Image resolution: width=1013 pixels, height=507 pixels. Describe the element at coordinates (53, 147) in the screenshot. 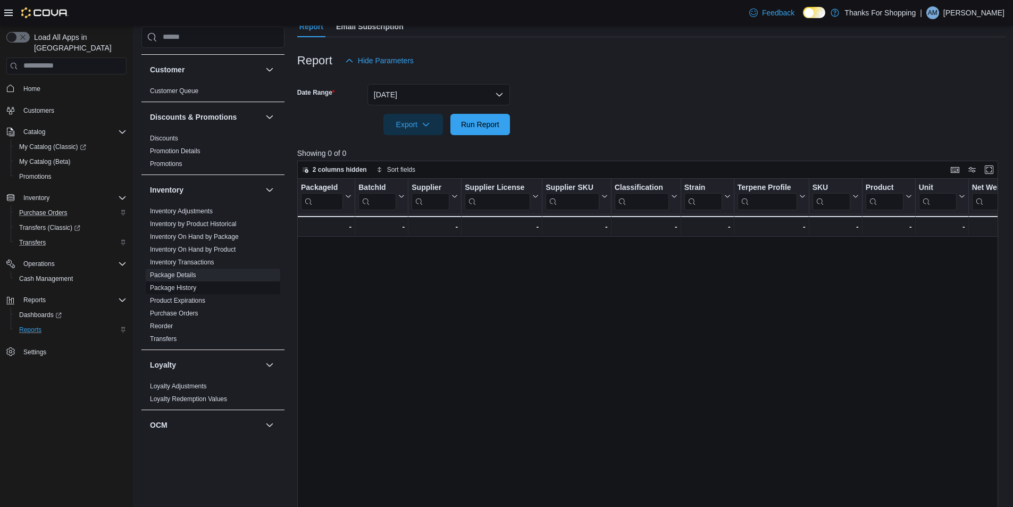

I see `a: My Catalog (Classic)` at that location.